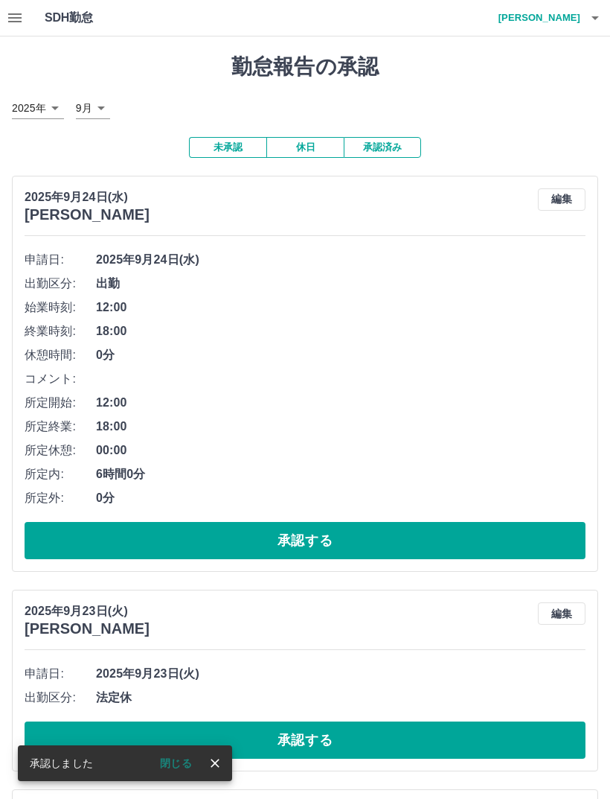  I want to click on button: close, so click(215, 763).